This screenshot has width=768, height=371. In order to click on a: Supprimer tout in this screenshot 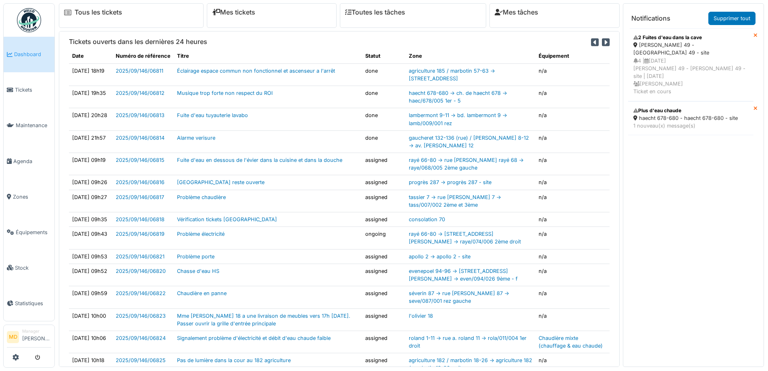, I will do `click(732, 18)`.